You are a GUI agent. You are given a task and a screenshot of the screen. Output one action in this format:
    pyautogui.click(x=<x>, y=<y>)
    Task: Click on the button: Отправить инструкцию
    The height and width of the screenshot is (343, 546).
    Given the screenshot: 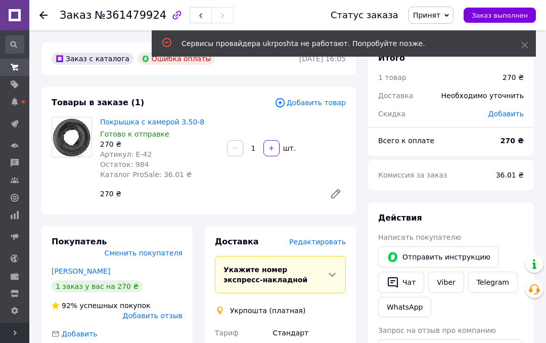 What is the action you would take?
    pyautogui.click(x=438, y=257)
    